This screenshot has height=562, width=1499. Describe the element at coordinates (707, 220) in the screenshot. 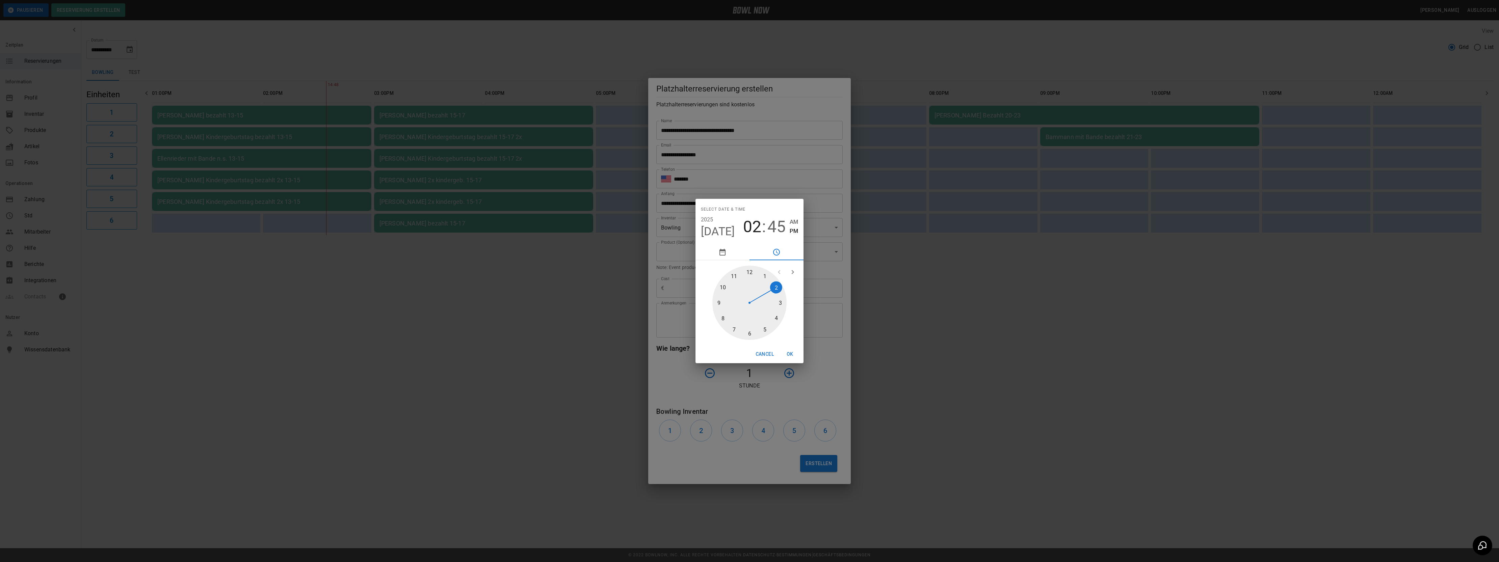

I see `button: 2025` at that location.